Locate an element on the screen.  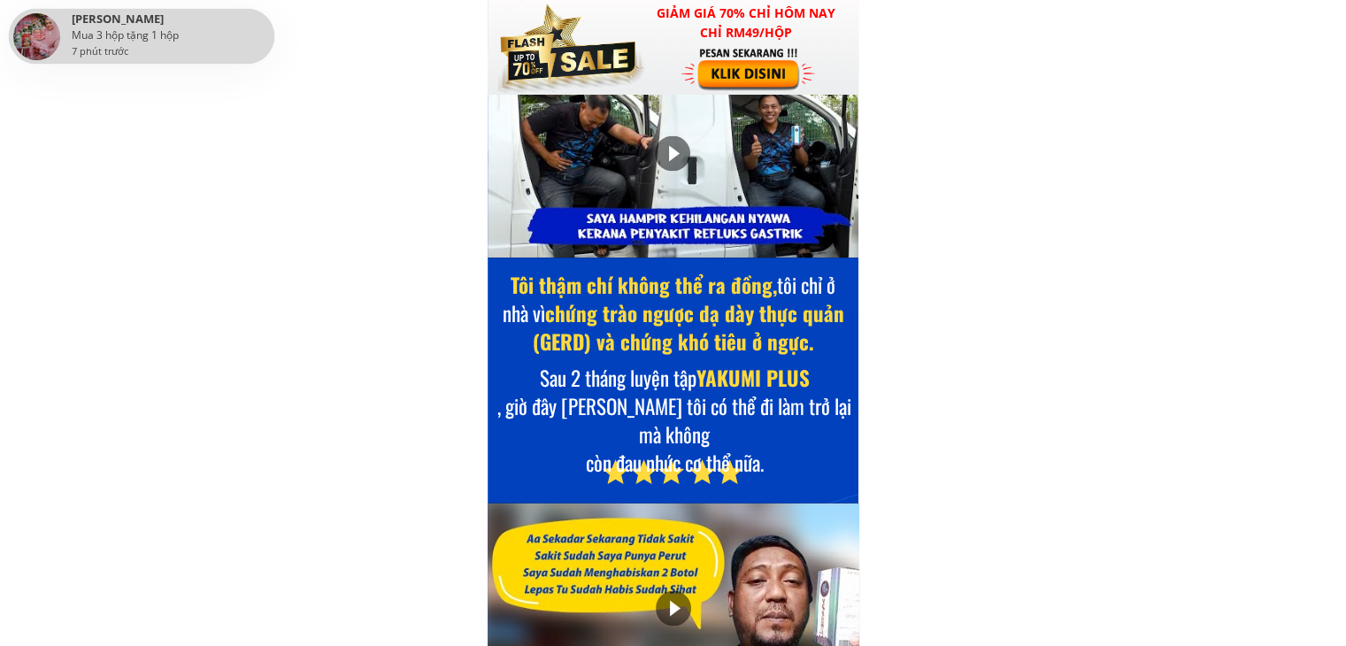
font: YAKUMI PLUS is located at coordinates (753, 378).